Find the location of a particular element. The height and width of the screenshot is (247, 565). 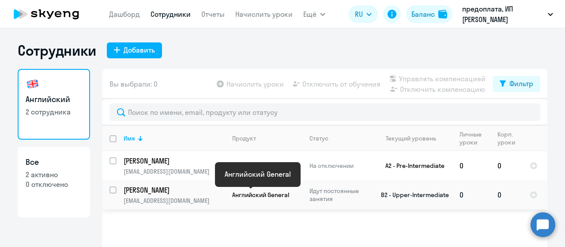

p: 2 сотрудника is located at coordinates (54, 112).